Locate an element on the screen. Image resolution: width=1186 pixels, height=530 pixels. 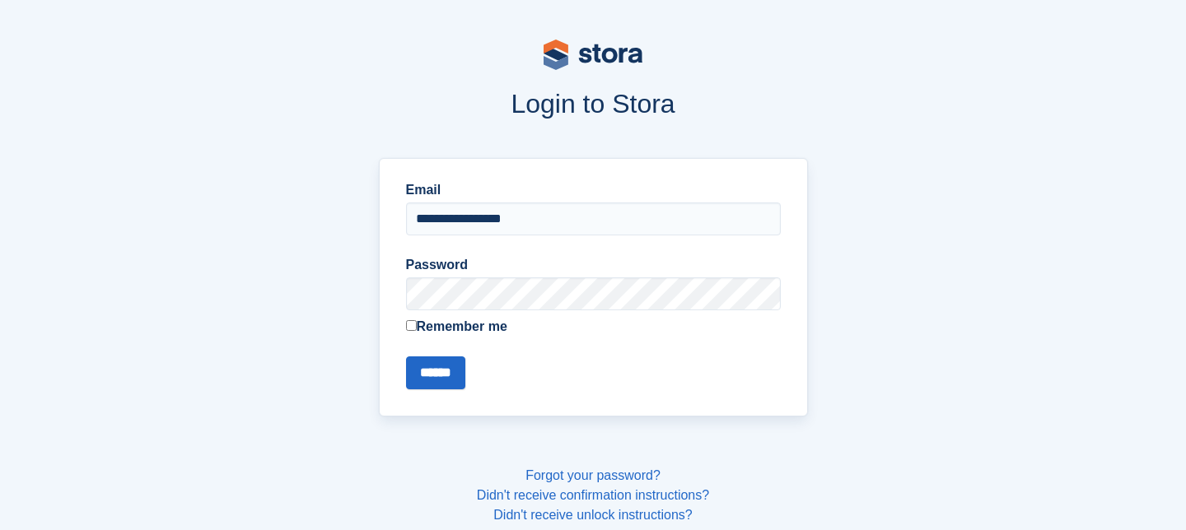
a: Forgot your password? is located at coordinates (593, 475).